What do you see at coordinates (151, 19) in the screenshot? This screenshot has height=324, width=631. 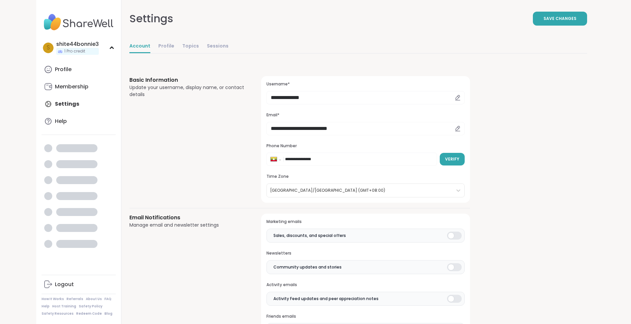 I see `div: Settings` at bounding box center [151, 19].